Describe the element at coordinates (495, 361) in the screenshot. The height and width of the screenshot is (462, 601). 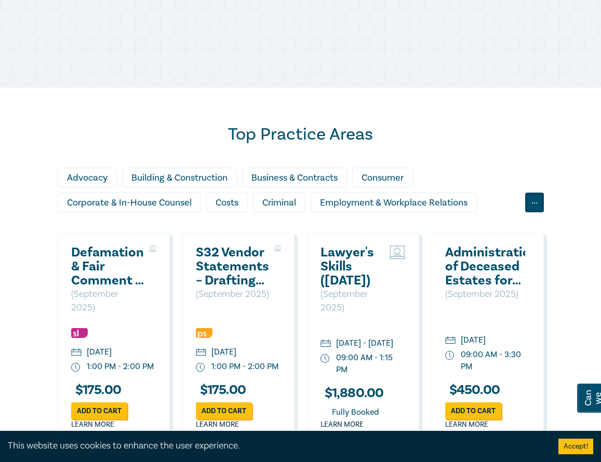
I see `div: 09:00 AM - 3:30 PM` at that location.